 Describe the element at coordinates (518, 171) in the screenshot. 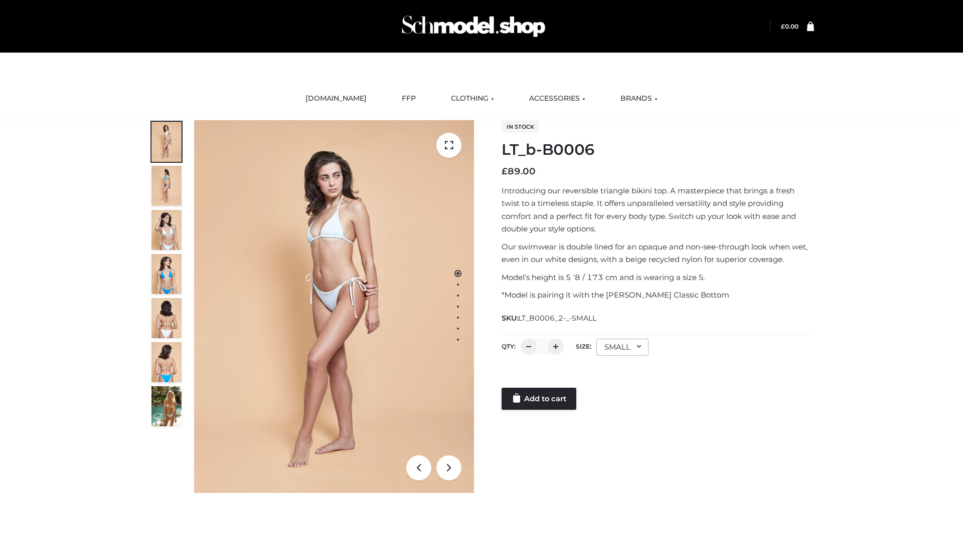

I see `bdi: 89.00` at that location.